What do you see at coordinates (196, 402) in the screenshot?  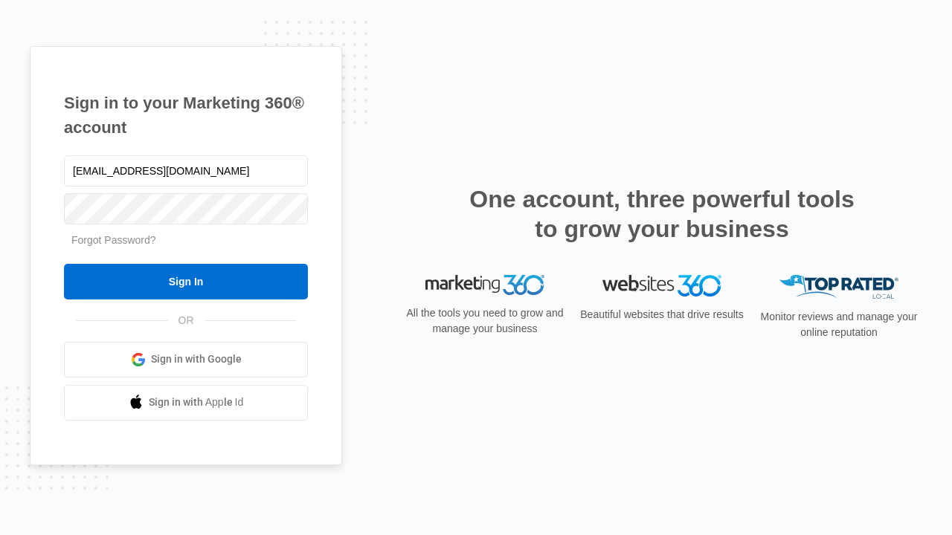 I see `span: Sign in with Apple Id` at bounding box center [196, 402].